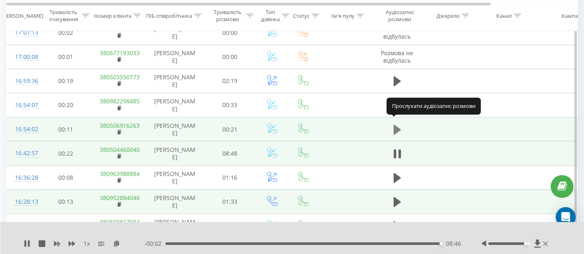 This screenshot has width=584, height=254. Describe the element at coordinates (63, 16) in the screenshot. I see `div: Тривалість очікування` at that location.